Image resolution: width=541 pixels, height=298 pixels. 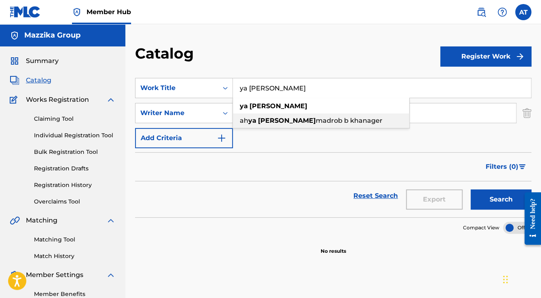 I want to click on p: No results, so click(x=333, y=246).